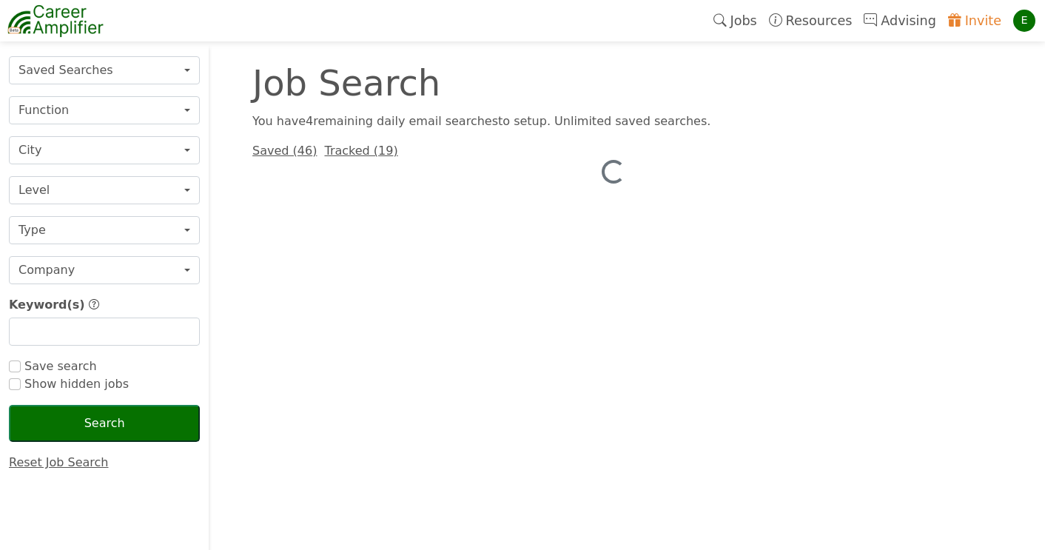  I want to click on a: Saved (46), so click(284, 150).